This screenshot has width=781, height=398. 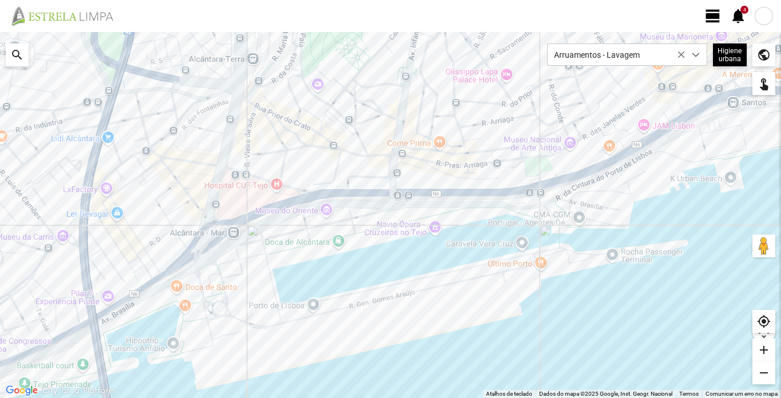 What do you see at coordinates (689, 393) in the screenshot?
I see `a: Termos (abre num novo separador)` at bounding box center [689, 393].